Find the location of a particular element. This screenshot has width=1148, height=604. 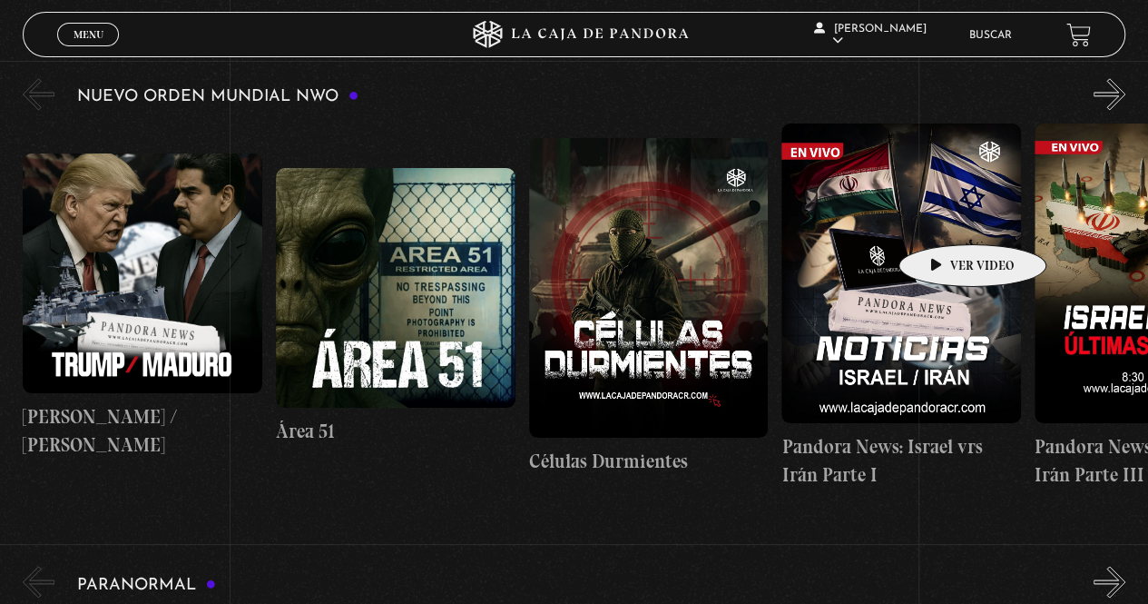

h4: Pandora News: Israel vrs Irán Parte I is located at coordinates (901, 460).